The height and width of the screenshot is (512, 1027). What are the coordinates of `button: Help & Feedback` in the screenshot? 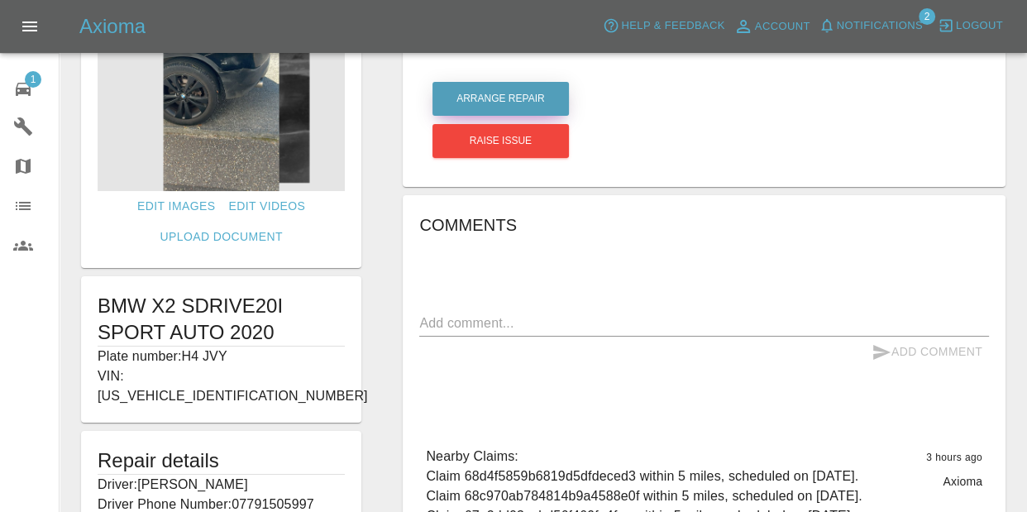 It's located at (663, 26).